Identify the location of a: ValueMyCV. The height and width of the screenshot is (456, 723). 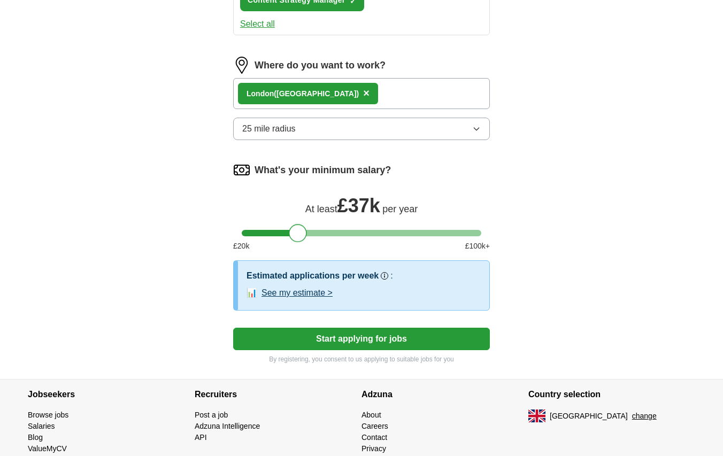
(47, 449).